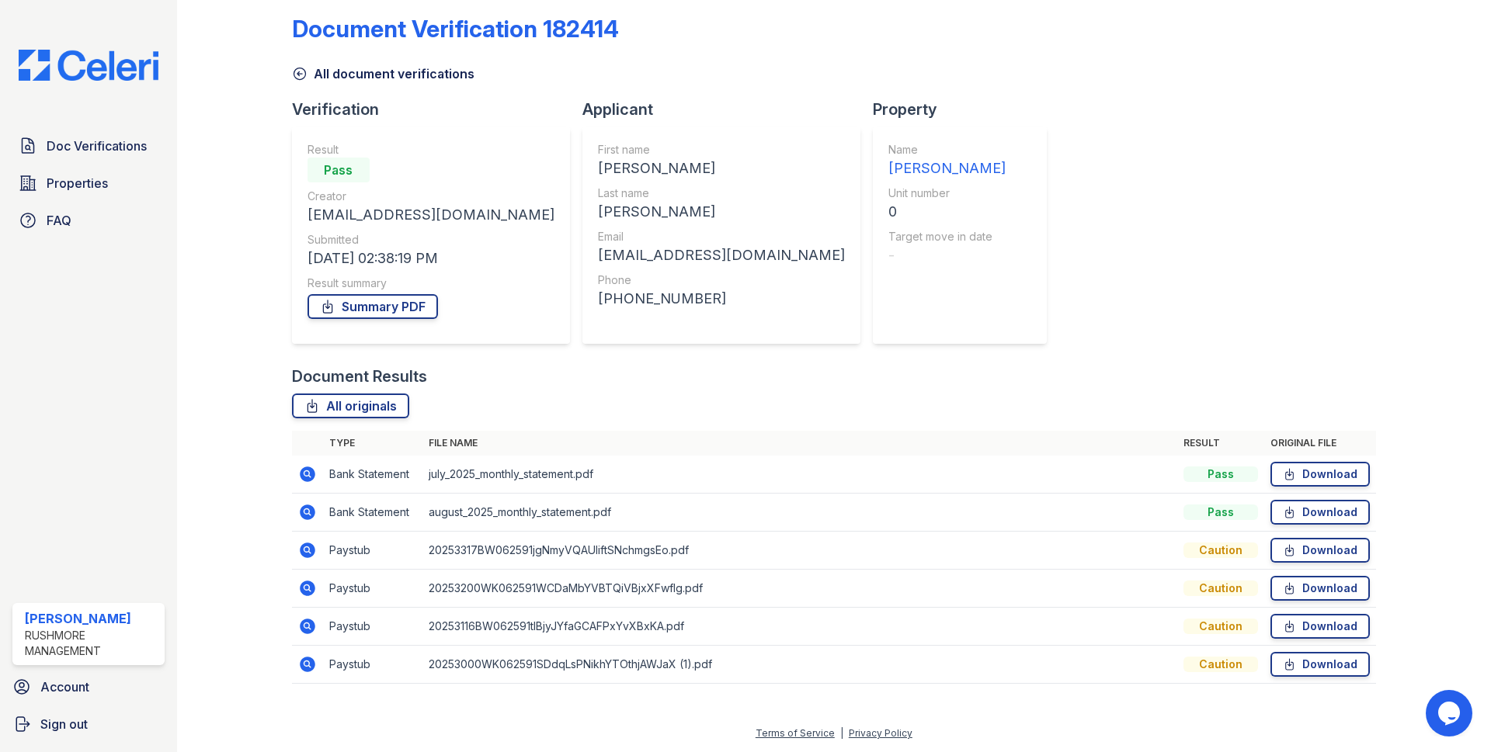  I want to click on a: FAQ, so click(89, 221).